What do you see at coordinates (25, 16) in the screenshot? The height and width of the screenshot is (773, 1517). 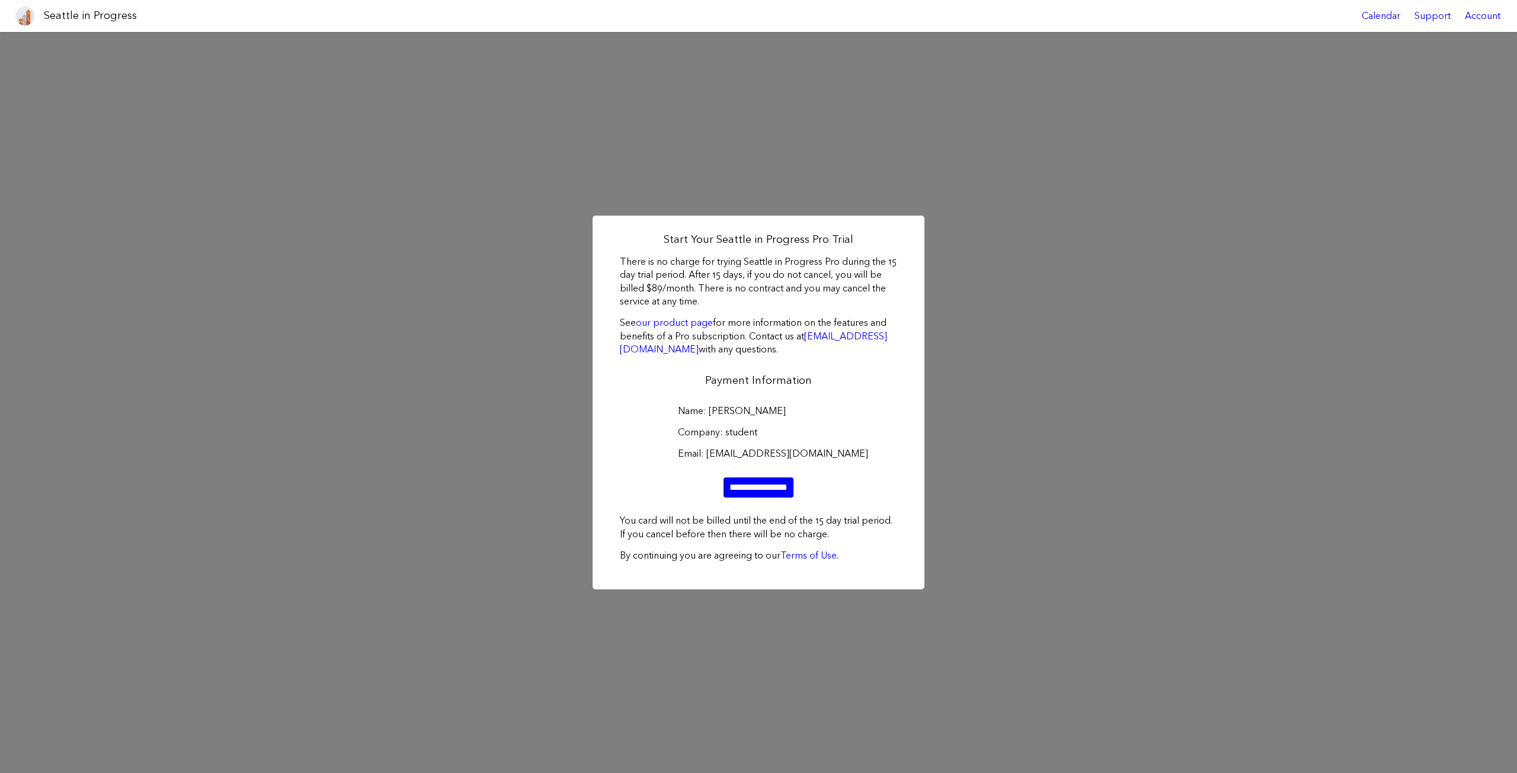 I see `img: favicon-96x96.png` at bounding box center [25, 16].